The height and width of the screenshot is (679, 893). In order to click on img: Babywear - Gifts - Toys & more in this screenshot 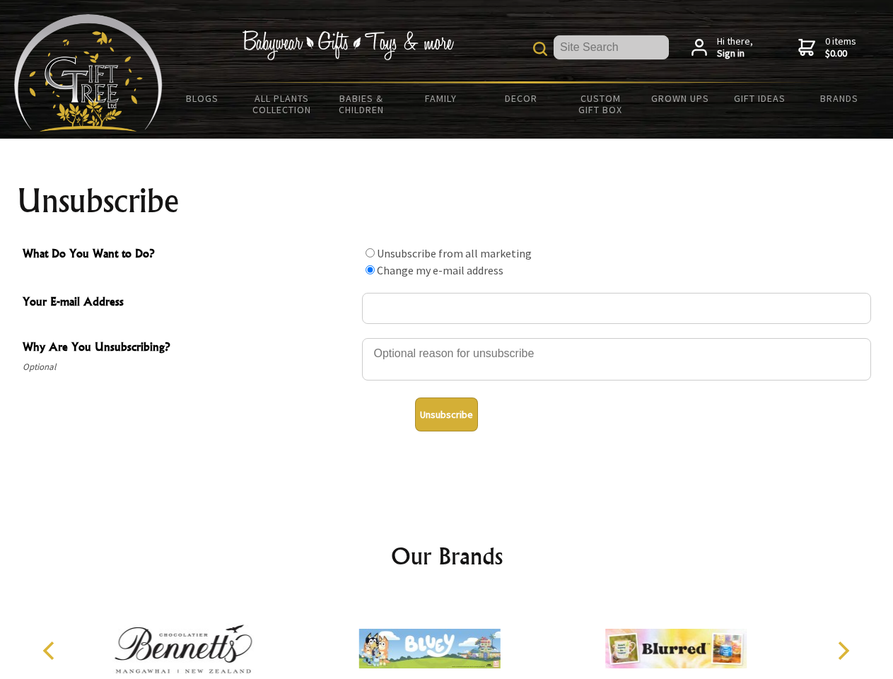, I will do `click(348, 45)`.